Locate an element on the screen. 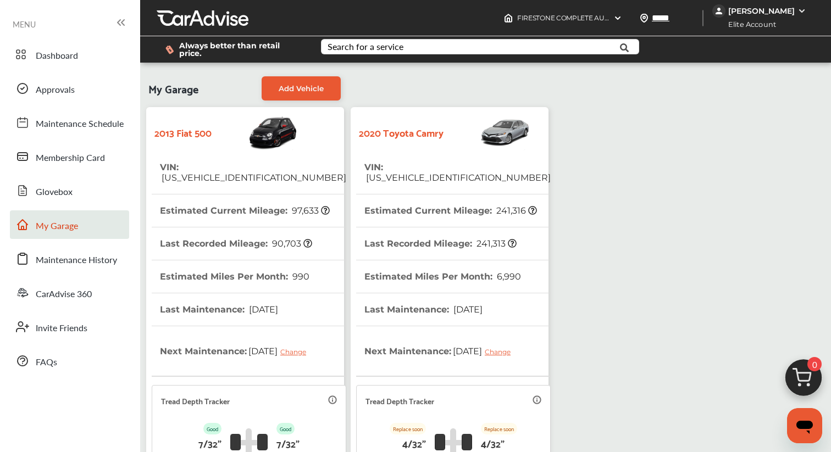  a: Maintenance Schedule is located at coordinates (69, 123).